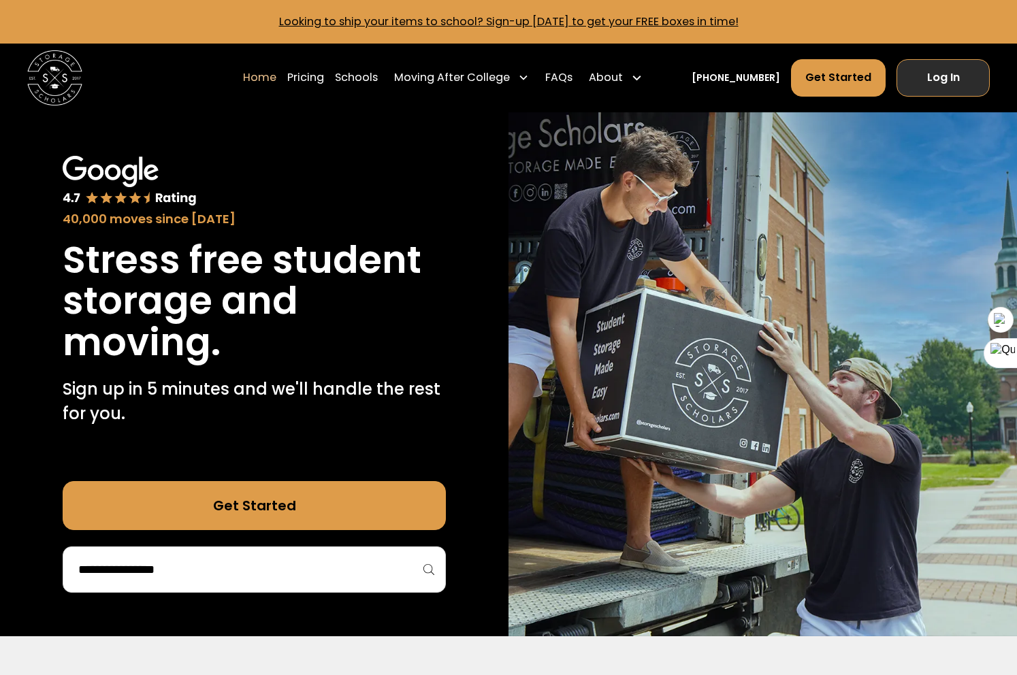 The width and height of the screenshot is (1017, 675). Describe the element at coordinates (259, 78) in the screenshot. I see `a: Home` at that location.